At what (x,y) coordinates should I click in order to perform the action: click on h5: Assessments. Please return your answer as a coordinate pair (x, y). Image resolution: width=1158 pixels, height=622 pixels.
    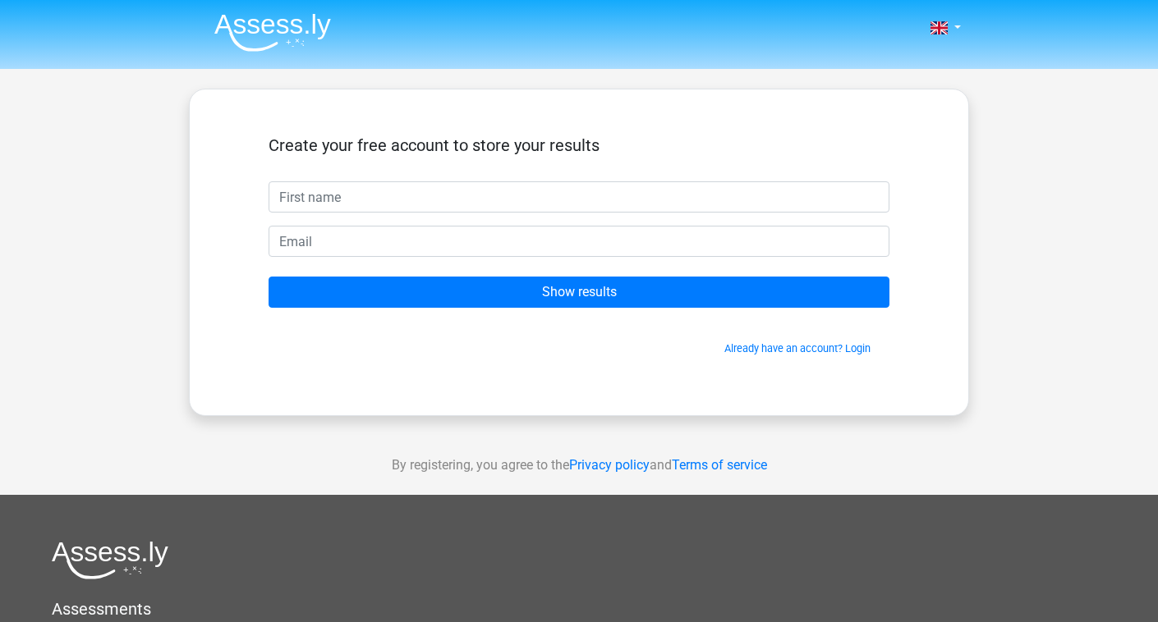
    Looking at the image, I should click on (579, 609).